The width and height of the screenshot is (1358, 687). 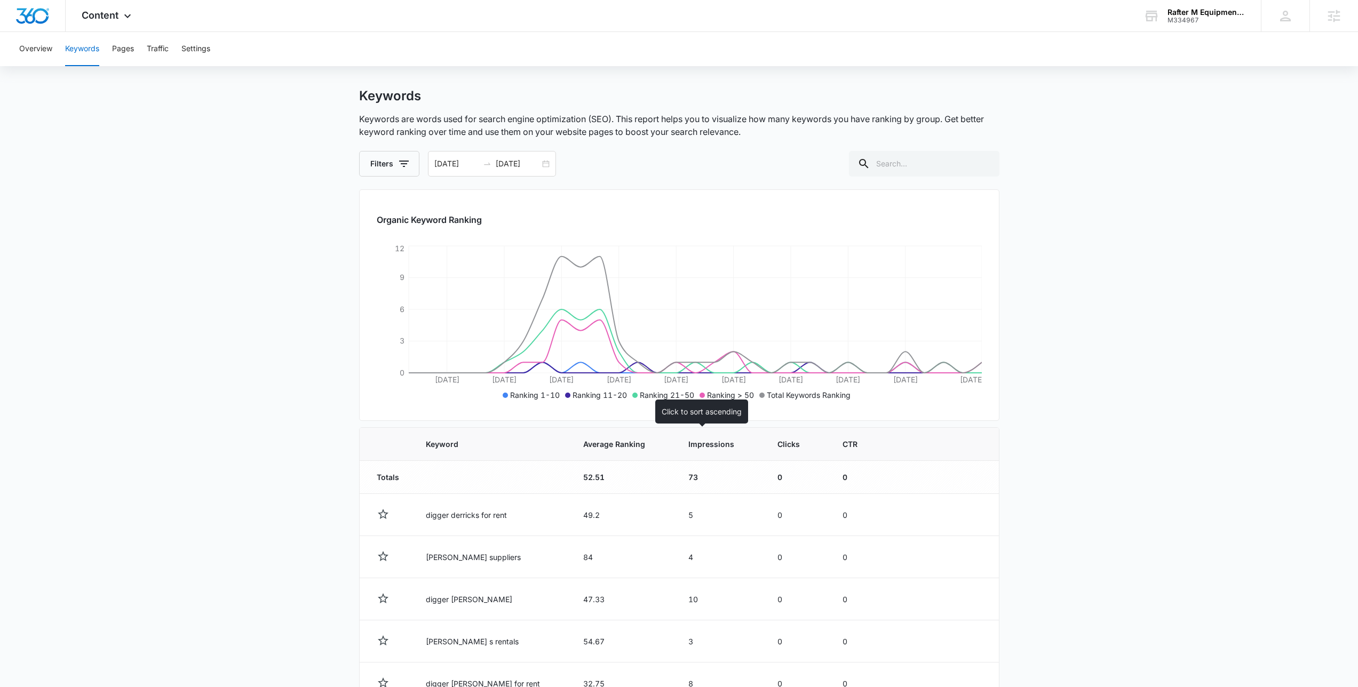 I want to click on tspan: 6, so click(x=402, y=309).